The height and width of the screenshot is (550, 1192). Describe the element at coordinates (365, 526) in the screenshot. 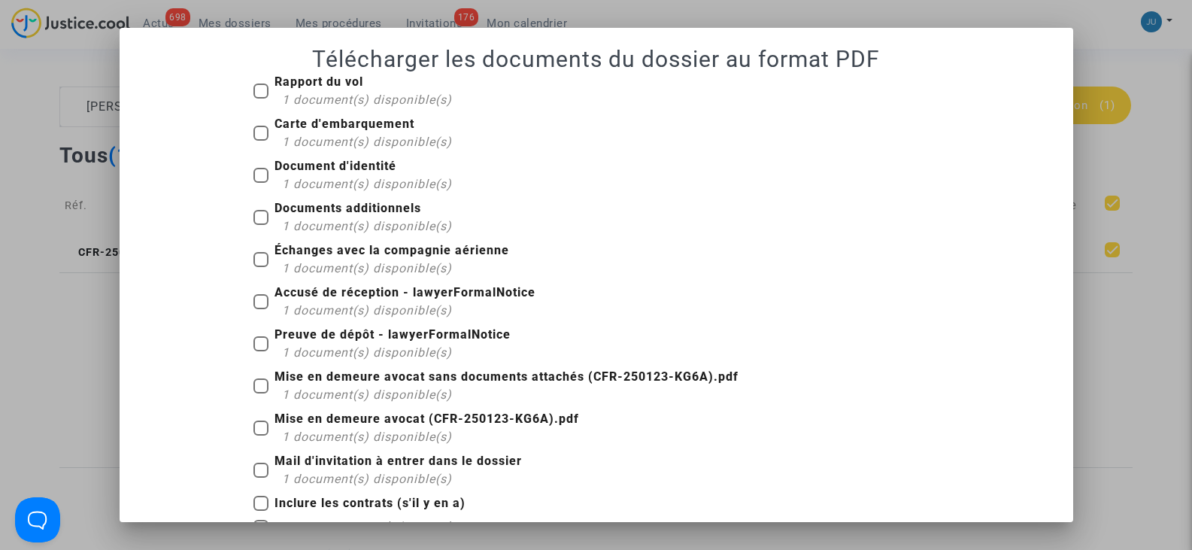

I see `b: Inclure les lettres (s'il y en a)` at that location.